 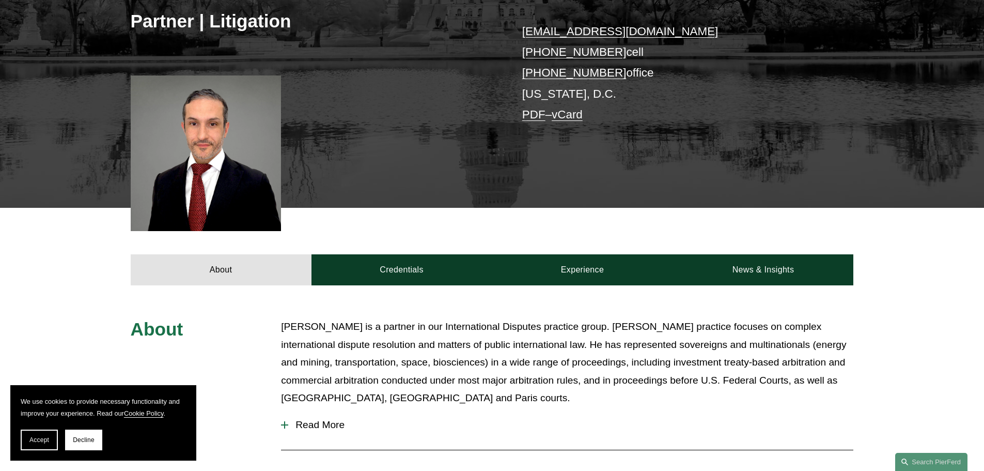 What do you see at coordinates (567, 425) in the screenshot?
I see `button: Read More` at bounding box center [567, 425].